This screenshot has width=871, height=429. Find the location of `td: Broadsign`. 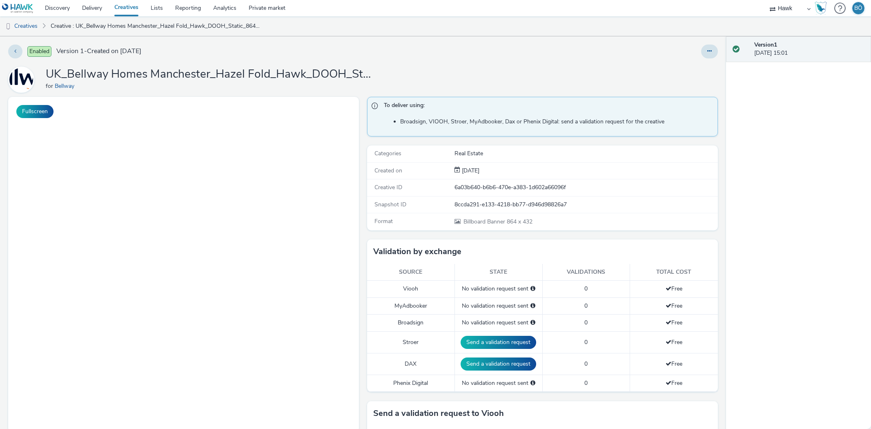

td: Broadsign is located at coordinates (411, 323).